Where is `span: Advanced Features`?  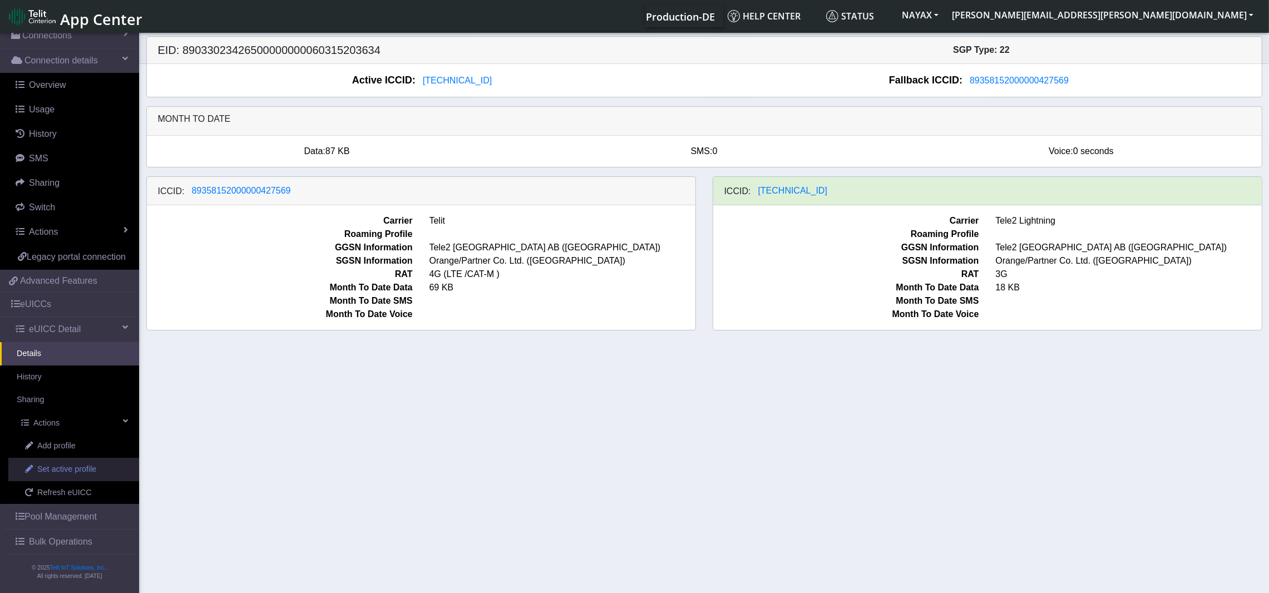
span: Advanced Features is located at coordinates (58, 281).